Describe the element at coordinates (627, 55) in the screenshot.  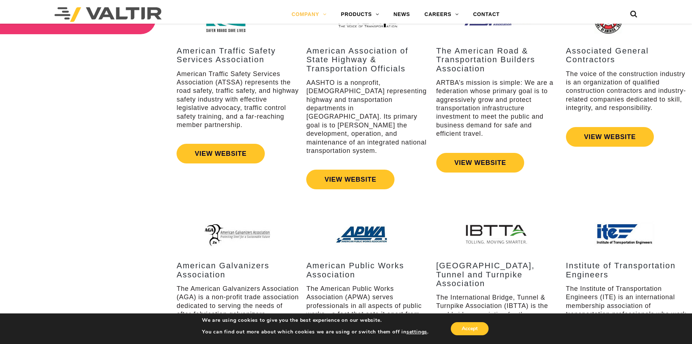
I see `h3: Associated General Contractors` at that location.